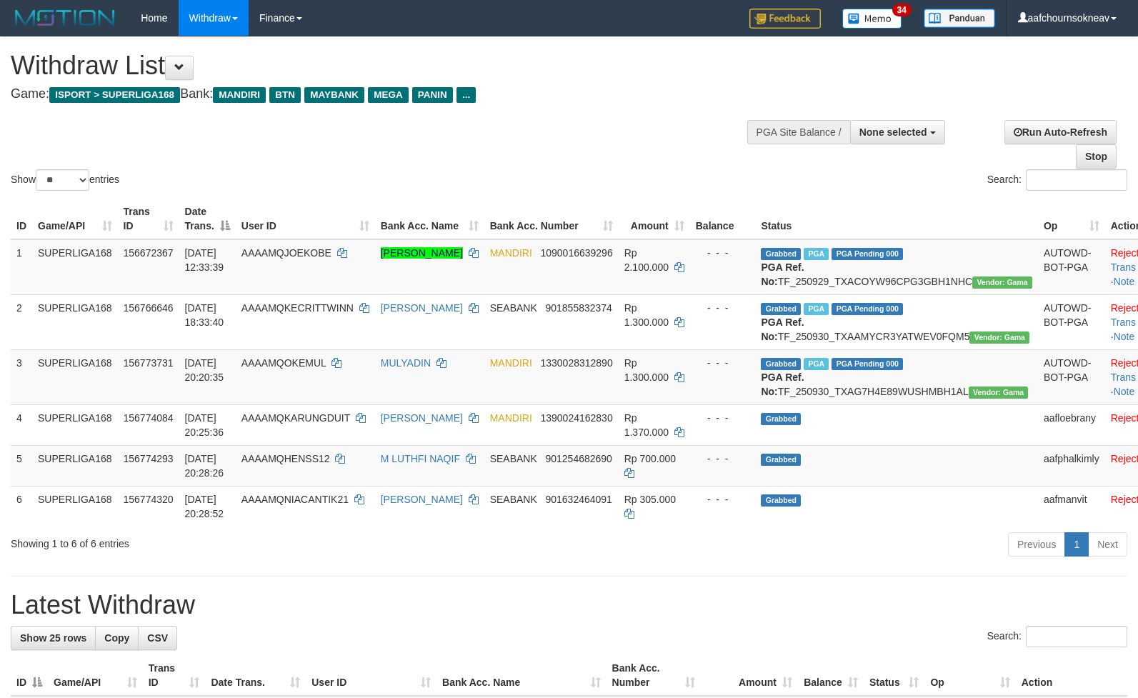 The height and width of the screenshot is (698, 1138). Describe the element at coordinates (62, 180) in the screenshot. I see `select: Showentries` at that location.